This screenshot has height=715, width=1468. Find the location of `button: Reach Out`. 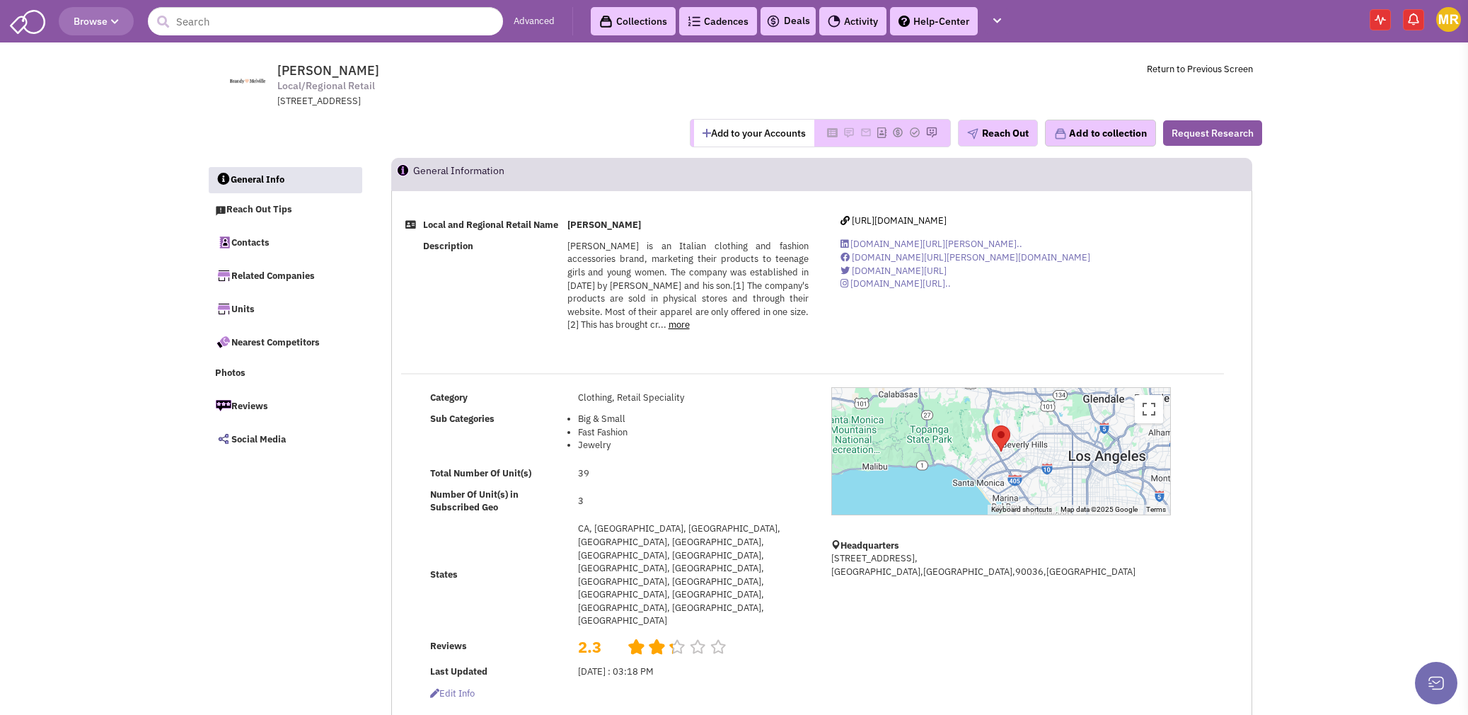

button: Reach Out is located at coordinates (998, 133).